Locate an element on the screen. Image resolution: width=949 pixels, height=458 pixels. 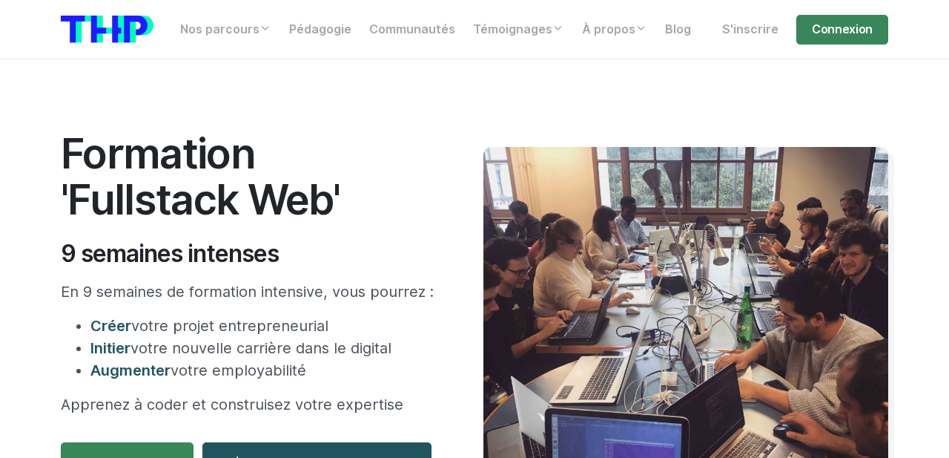
a: Témoignages is located at coordinates (518, 30).